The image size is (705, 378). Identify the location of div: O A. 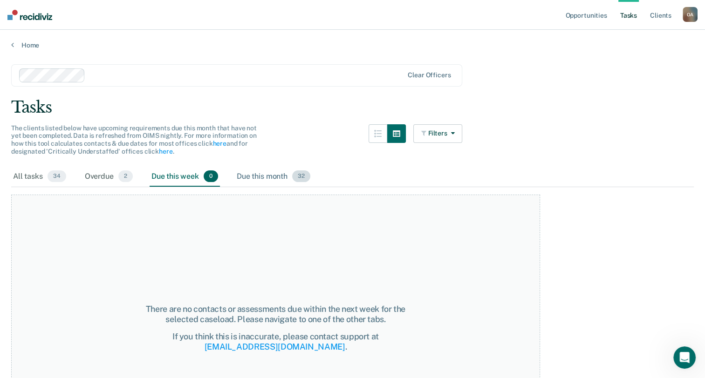
(690, 14).